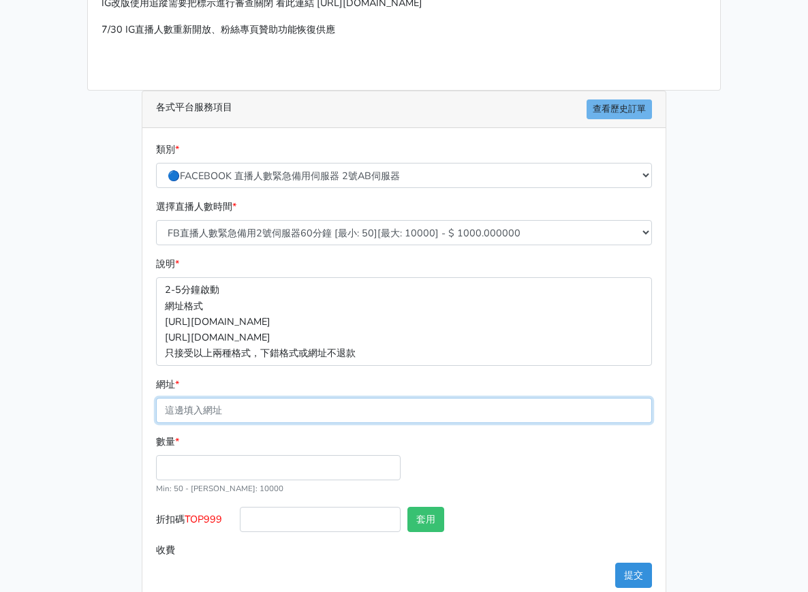  Describe the element at coordinates (168, 149) in the screenshot. I see `label: 類別` at that location.